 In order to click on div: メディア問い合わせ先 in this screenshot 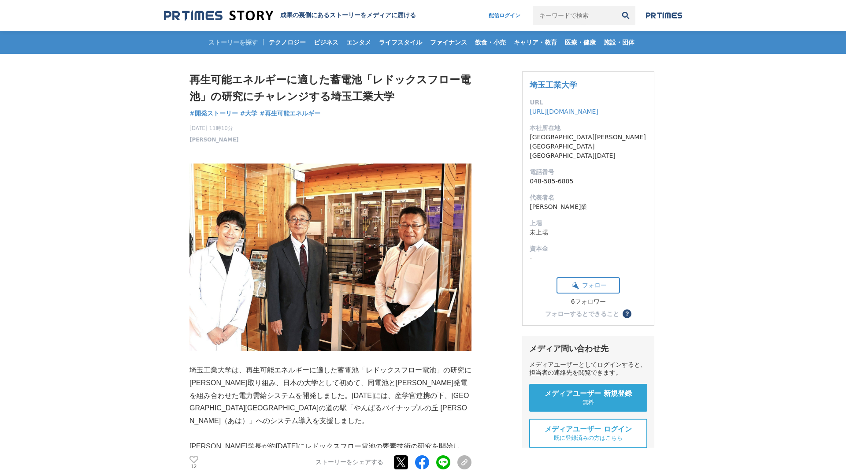, I will do `click(588, 349)`.